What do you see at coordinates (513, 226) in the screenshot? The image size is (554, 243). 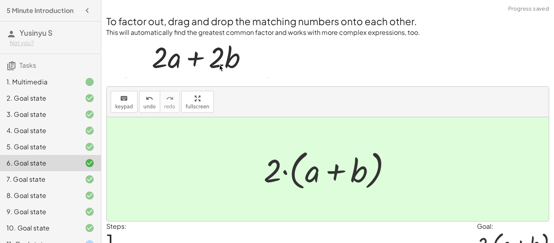 I see `div: Goal:` at bounding box center [513, 226].